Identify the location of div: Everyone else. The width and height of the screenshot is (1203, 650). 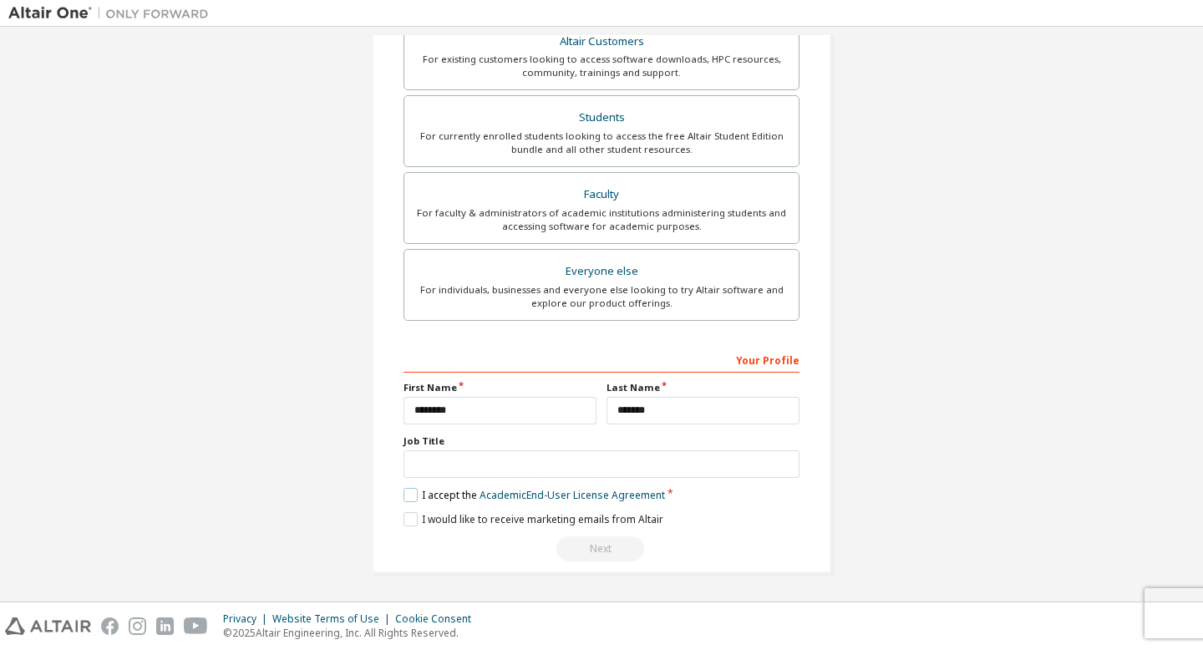
(602, 272).